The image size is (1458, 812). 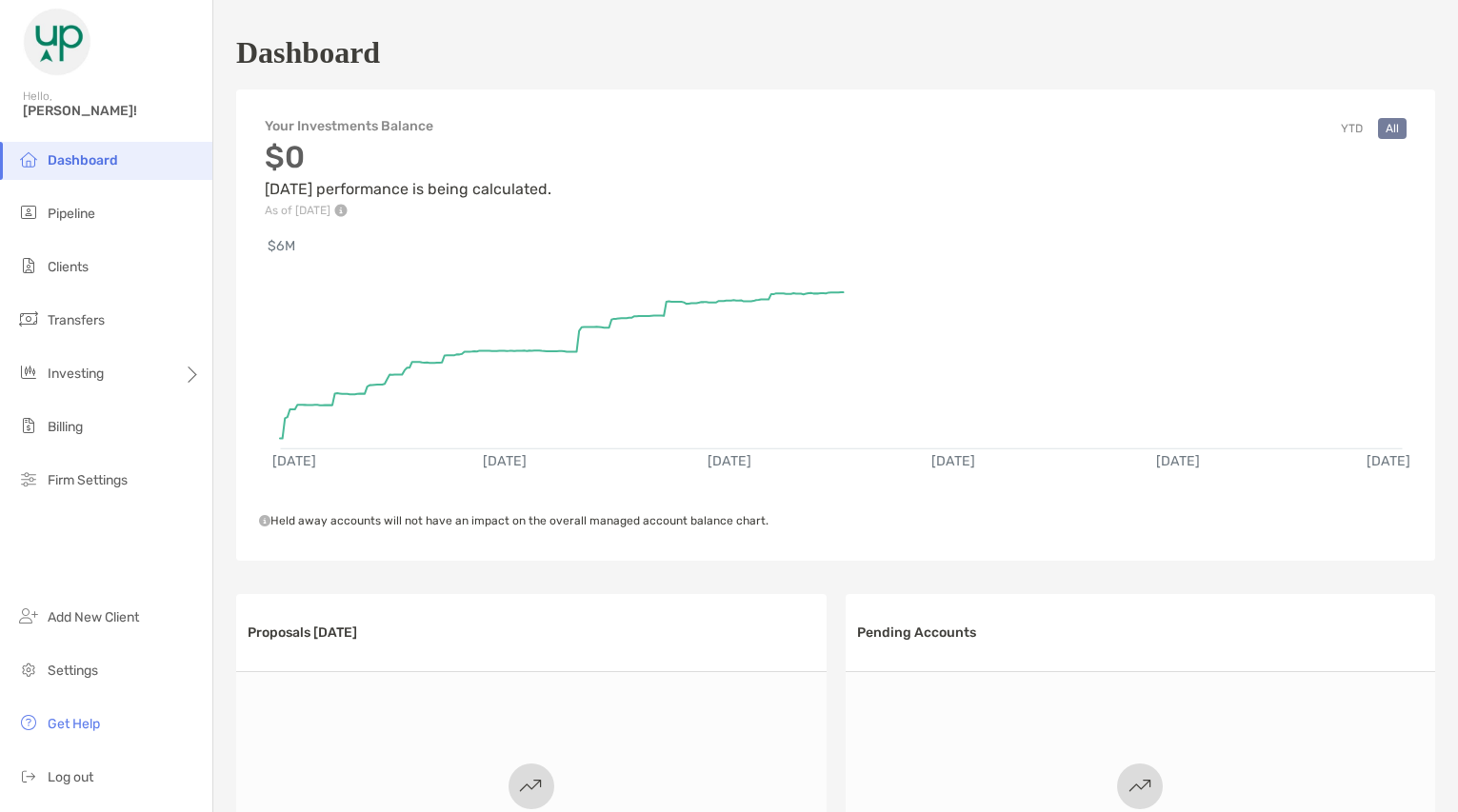 What do you see at coordinates (58, 42) in the screenshot?
I see `img: Zoe Logo` at bounding box center [58, 42].